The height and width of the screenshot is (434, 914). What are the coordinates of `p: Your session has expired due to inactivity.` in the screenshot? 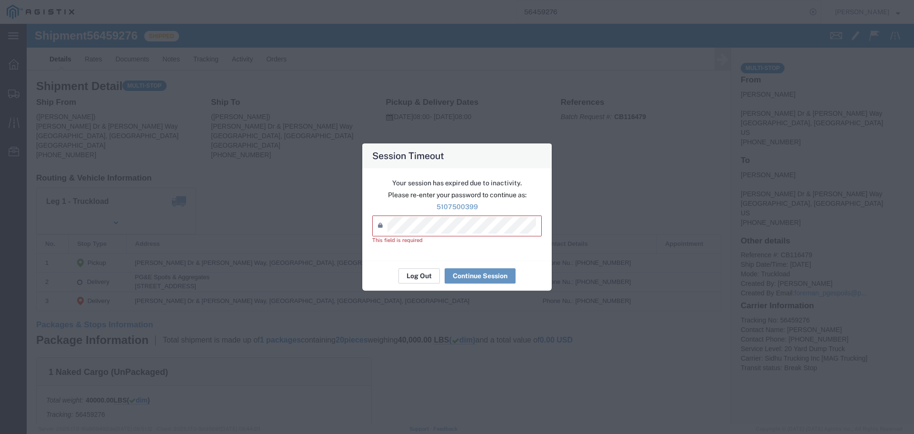 It's located at (457, 183).